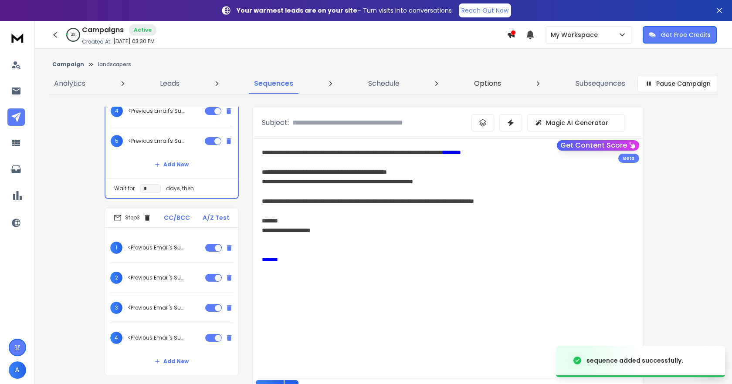 The height and width of the screenshot is (384, 732). What do you see at coordinates (275, 123) in the screenshot?
I see `p: Subject:` at bounding box center [275, 123].